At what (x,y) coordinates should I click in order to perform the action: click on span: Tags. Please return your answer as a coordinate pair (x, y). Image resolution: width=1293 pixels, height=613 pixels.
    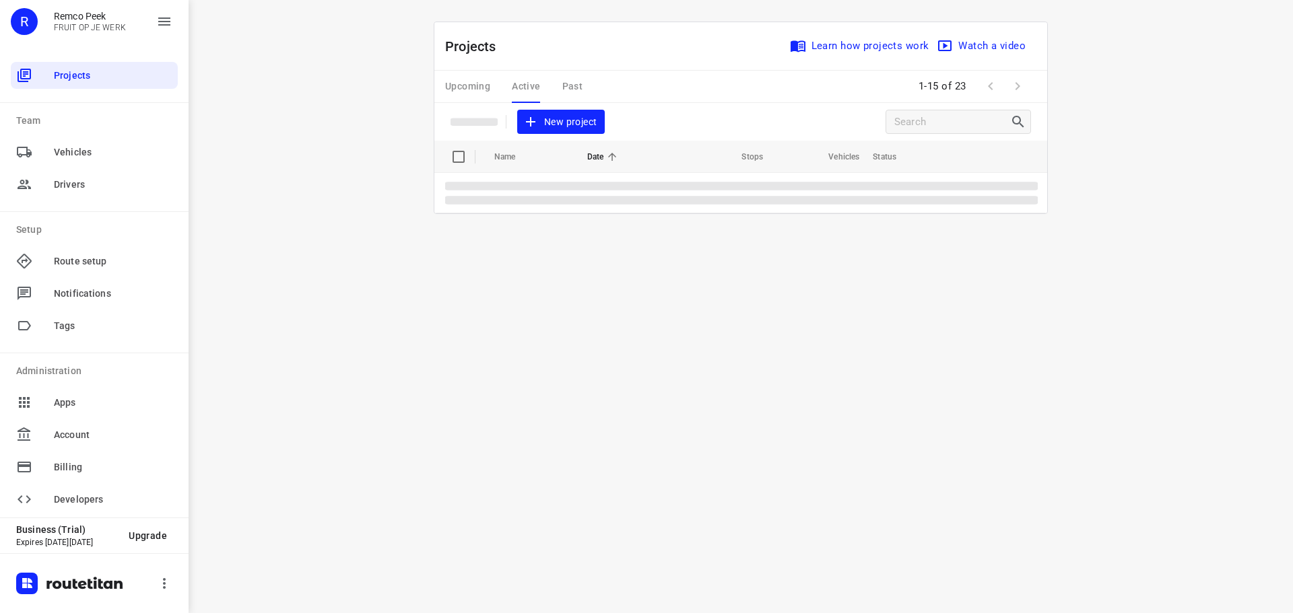
    Looking at the image, I should click on (113, 326).